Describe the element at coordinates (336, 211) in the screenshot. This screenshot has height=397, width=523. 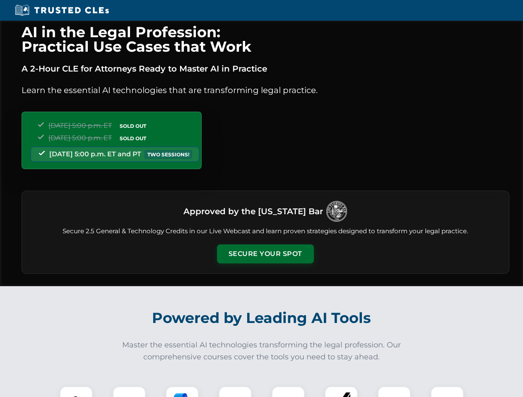
I see `img: Logo` at that location.